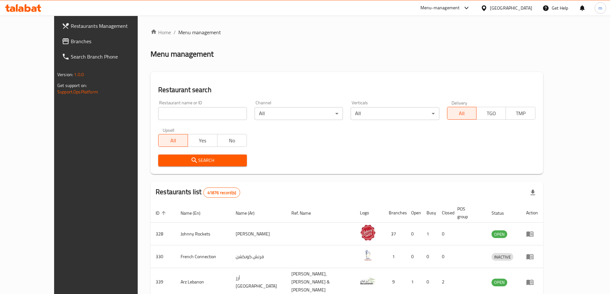  I want to click on div: Total records count, so click(221, 193).